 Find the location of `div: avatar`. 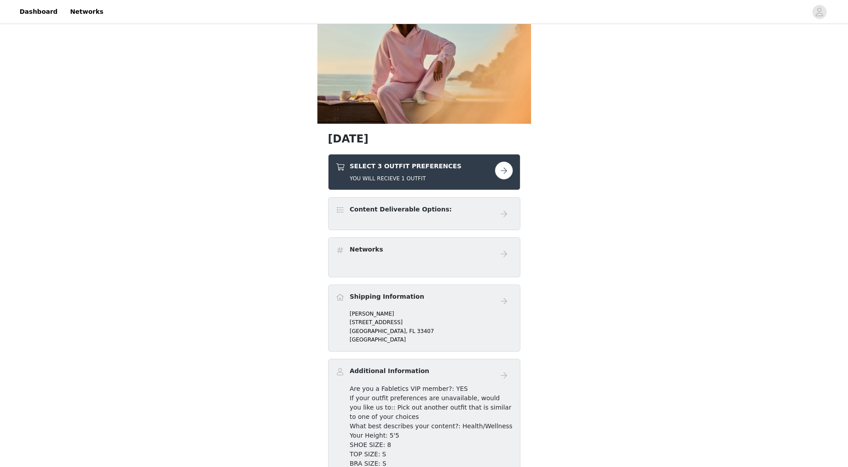

div: avatar is located at coordinates (819, 12).